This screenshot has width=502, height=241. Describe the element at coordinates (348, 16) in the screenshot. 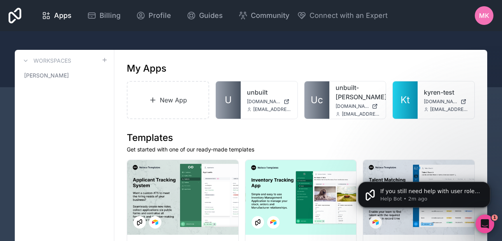

I see `span: Connect with an Expert` at that location.